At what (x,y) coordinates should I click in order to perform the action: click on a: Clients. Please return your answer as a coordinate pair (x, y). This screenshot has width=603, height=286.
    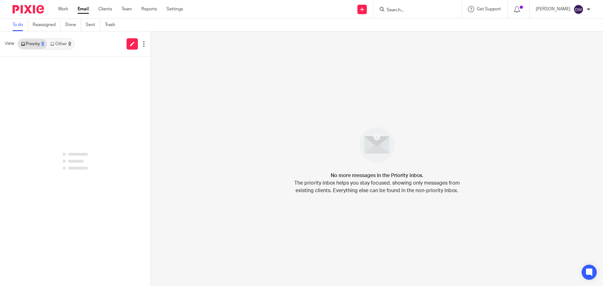
    Looking at the image, I should click on (105, 9).